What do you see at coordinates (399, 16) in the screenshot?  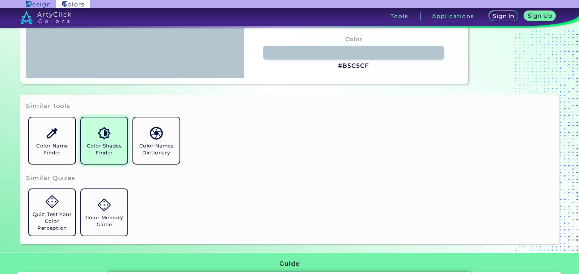 I see `h3: Tools` at bounding box center [399, 16].